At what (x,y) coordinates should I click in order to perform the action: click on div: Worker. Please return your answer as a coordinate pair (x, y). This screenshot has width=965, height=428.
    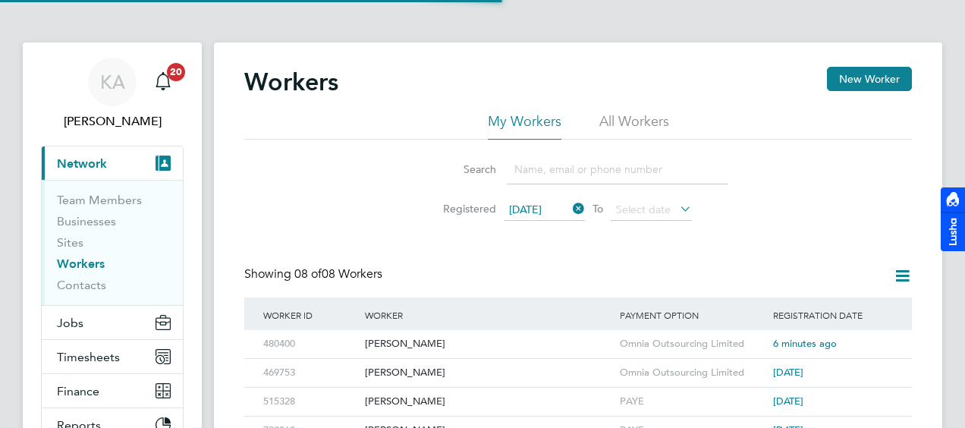
    Looking at the image, I should click on (489, 315).